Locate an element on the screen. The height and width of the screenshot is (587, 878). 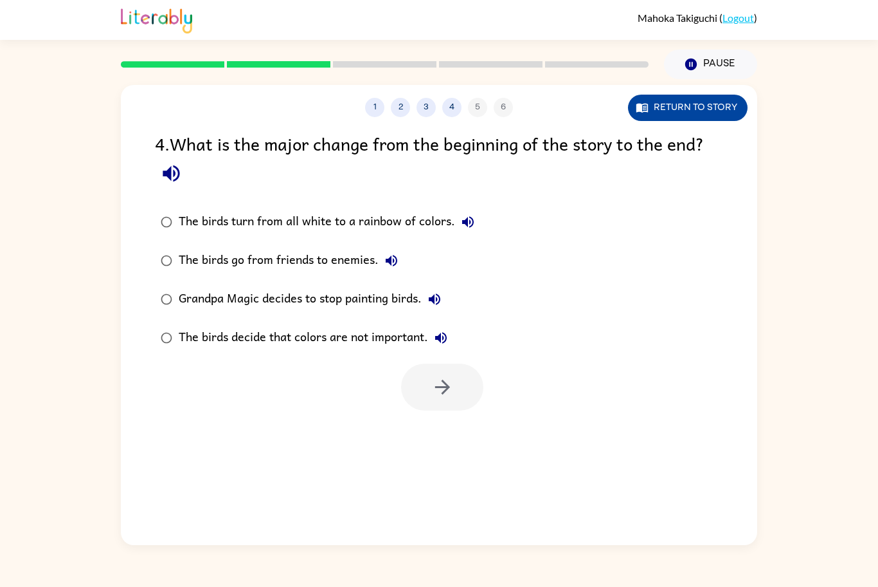
button: Pause is located at coordinates (711, 64).